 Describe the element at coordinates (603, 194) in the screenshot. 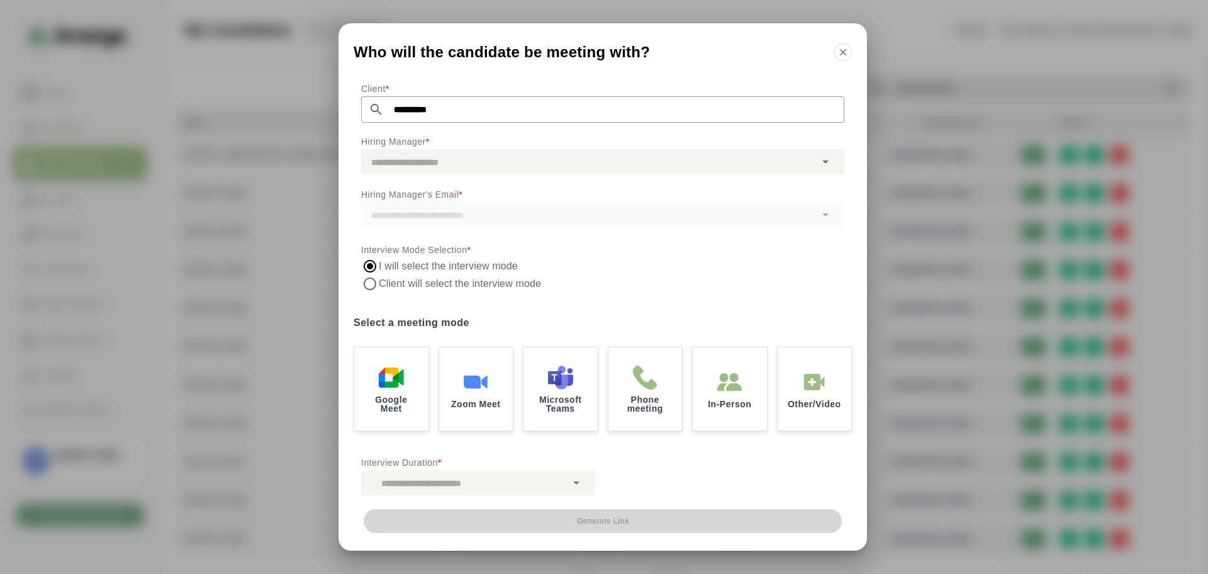

I see `p: Hiring Manager's Email` at that location.